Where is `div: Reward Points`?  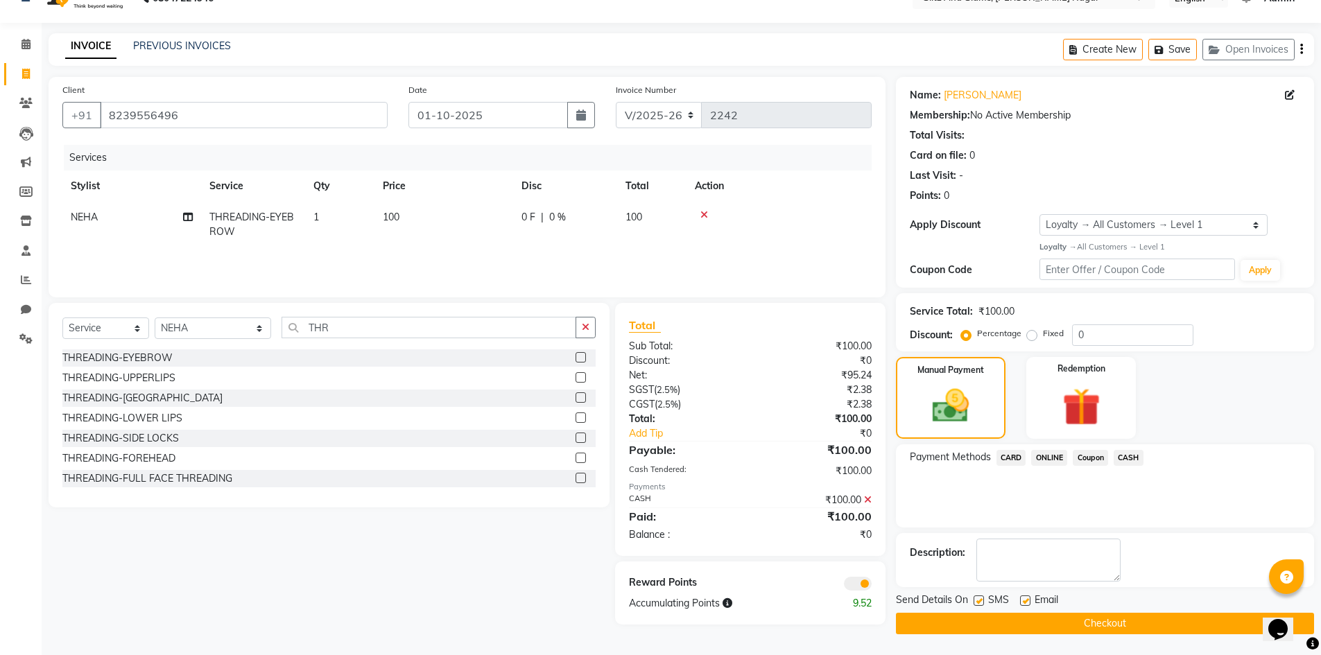
div: Reward Points is located at coordinates (685, 583).